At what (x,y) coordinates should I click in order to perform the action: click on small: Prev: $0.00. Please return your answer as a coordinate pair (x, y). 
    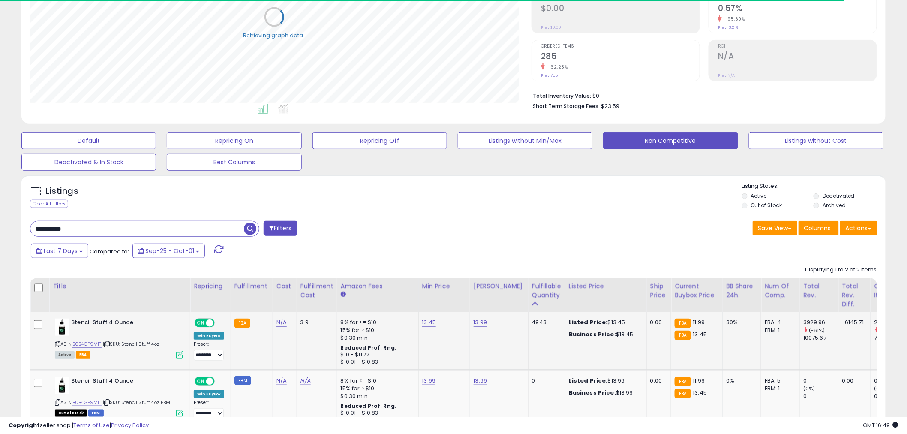
    Looking at the image, I should click on (551, 27).